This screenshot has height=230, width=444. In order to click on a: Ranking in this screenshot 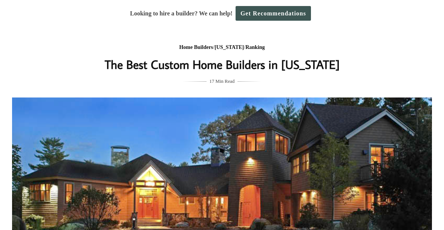, I will do `click(255, 47)`.